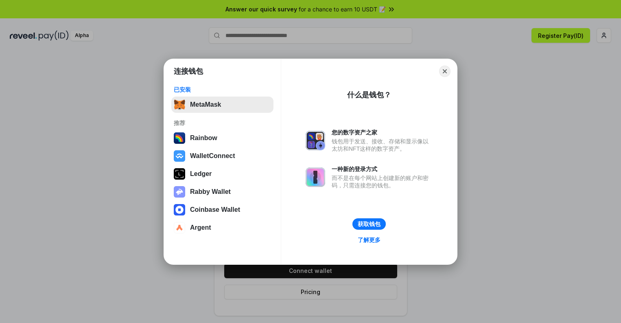 This screenshot has width=621, height=323. I want to click on div: Ledger, so click(201, 174).